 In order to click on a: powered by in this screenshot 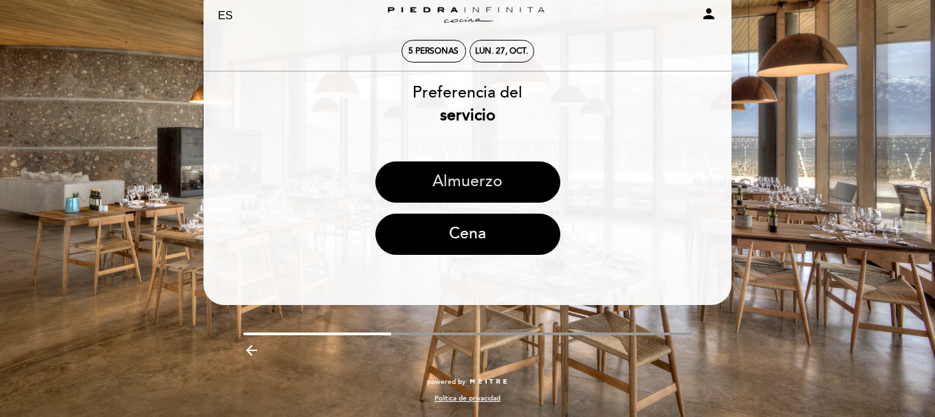, I will do `click(467, 382)`.